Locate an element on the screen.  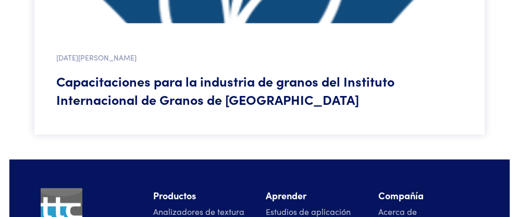
a: Acerca de is located at coordinates (398, 211).